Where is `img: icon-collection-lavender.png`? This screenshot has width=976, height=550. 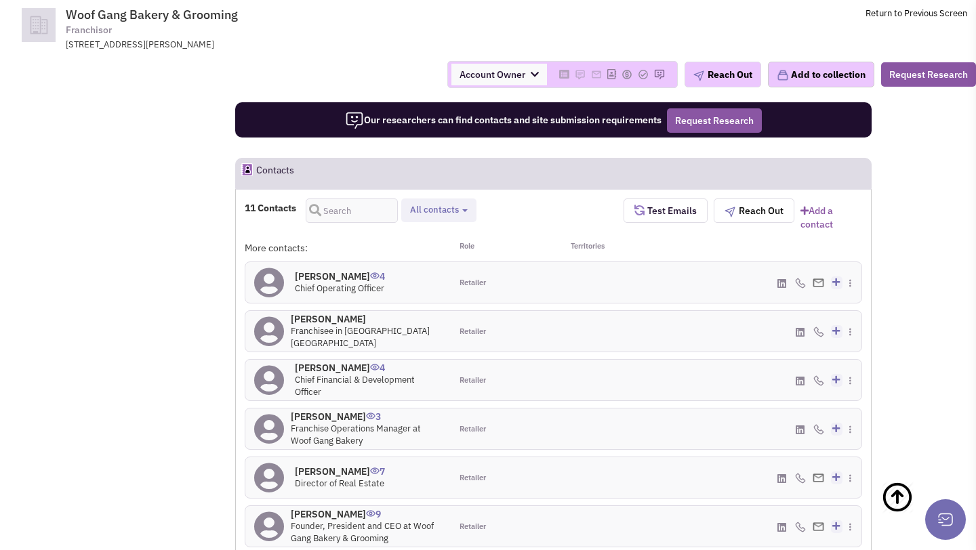 img: icon-collection-lavender.png is located at coordinates (783, 75).